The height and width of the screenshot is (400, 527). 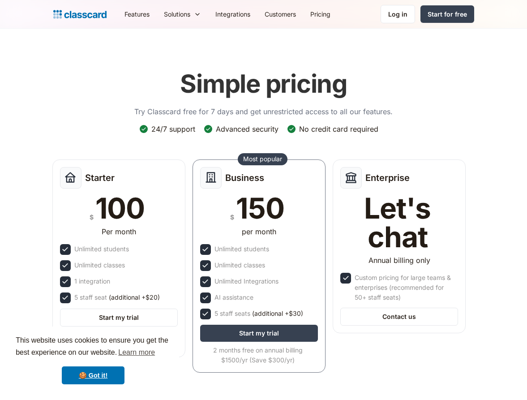 I want to click on a: dismiss cookie message, so click(x=93, y=375).